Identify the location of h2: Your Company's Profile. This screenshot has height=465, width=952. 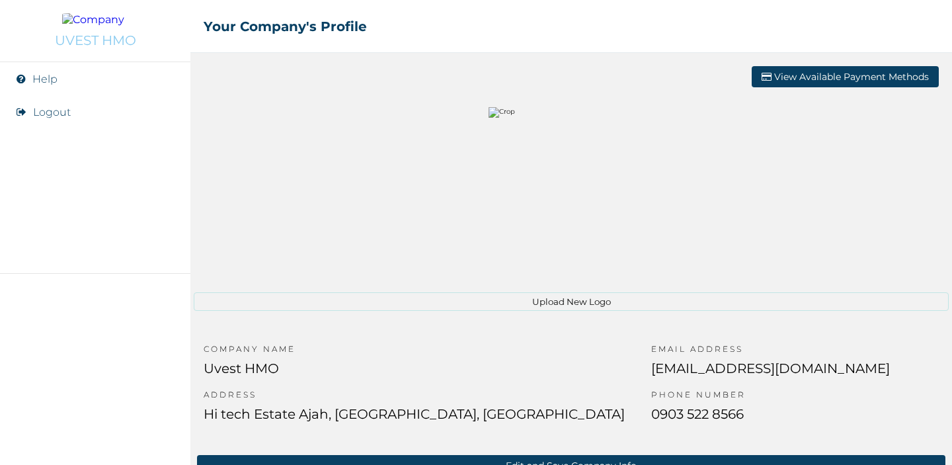
(285, 26).